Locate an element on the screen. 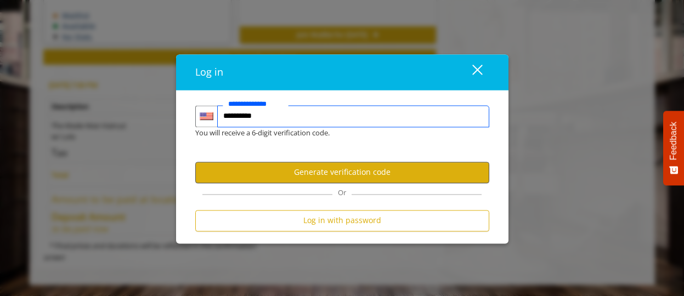 The height and width of the screenshot is (296, 684). button: Generate verification code is located at coordinates (342, 172).